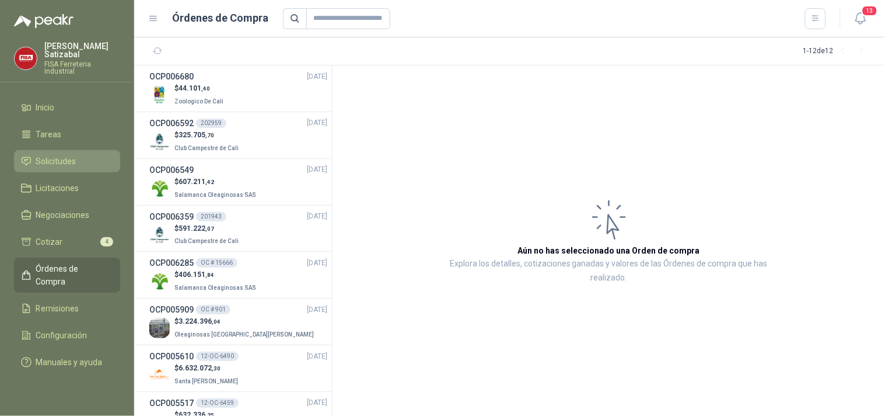 This screenshot has width=885, height=416. What do you see at coordinates (172, 403) in the screenshot?
I see `h3: OCP005517` at bounding box center [172, 403].